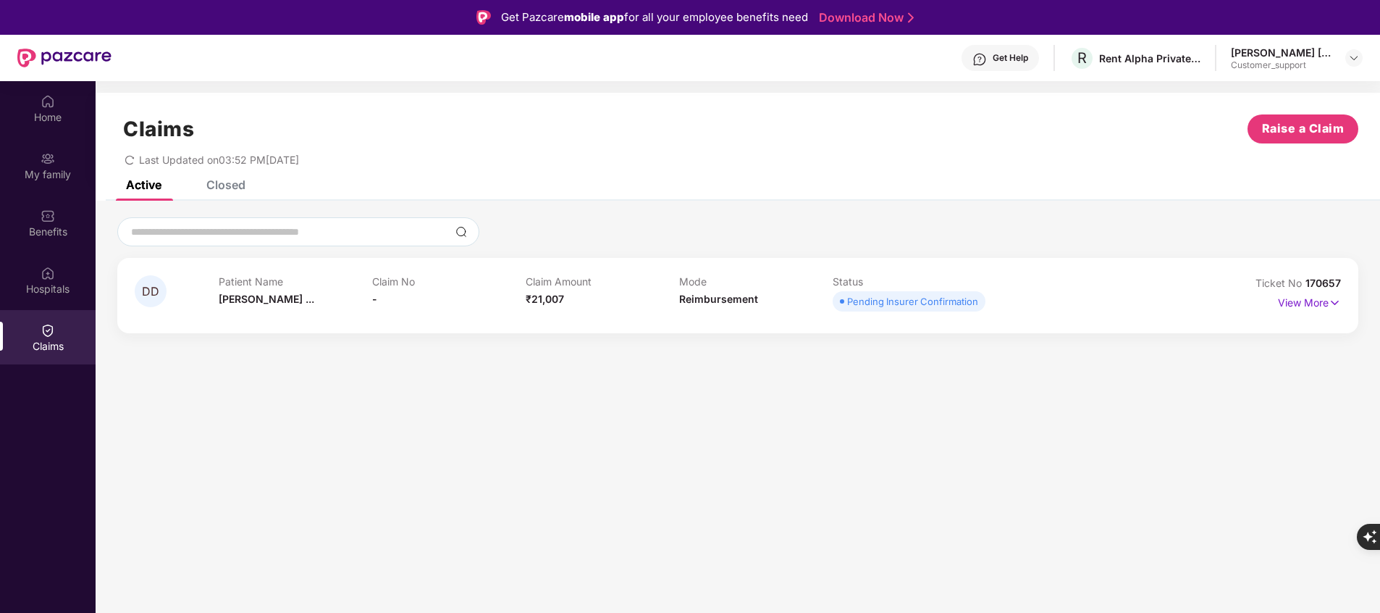  I want to click on img: Stroke, so click(911, 17).